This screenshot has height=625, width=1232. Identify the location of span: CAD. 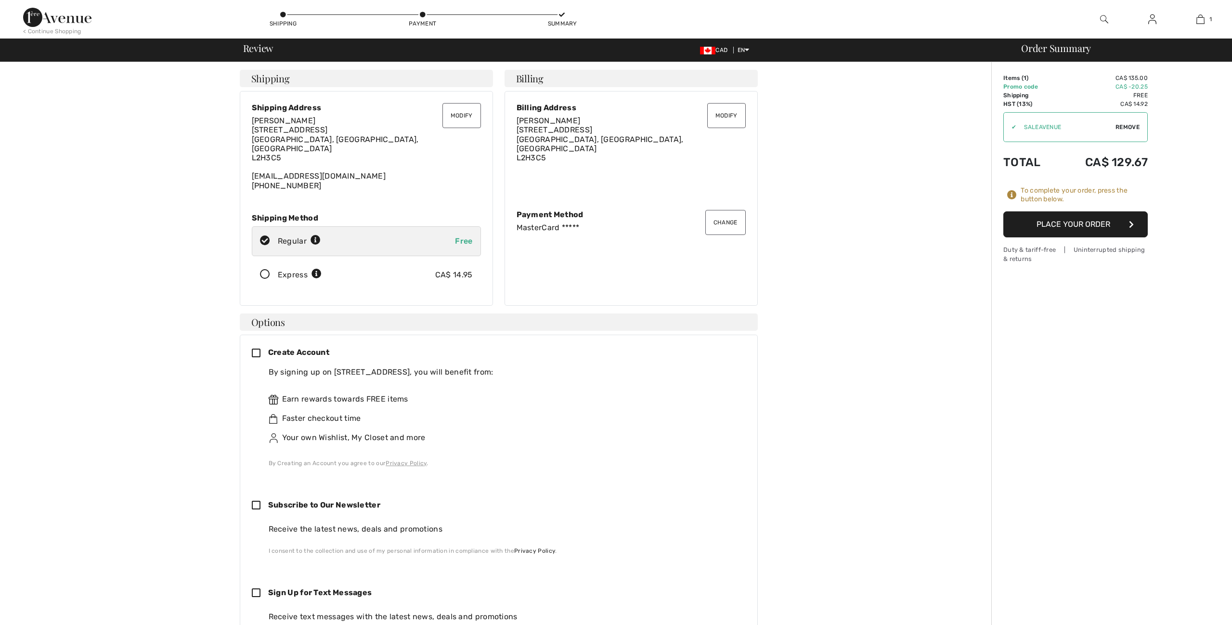
(715, 50).